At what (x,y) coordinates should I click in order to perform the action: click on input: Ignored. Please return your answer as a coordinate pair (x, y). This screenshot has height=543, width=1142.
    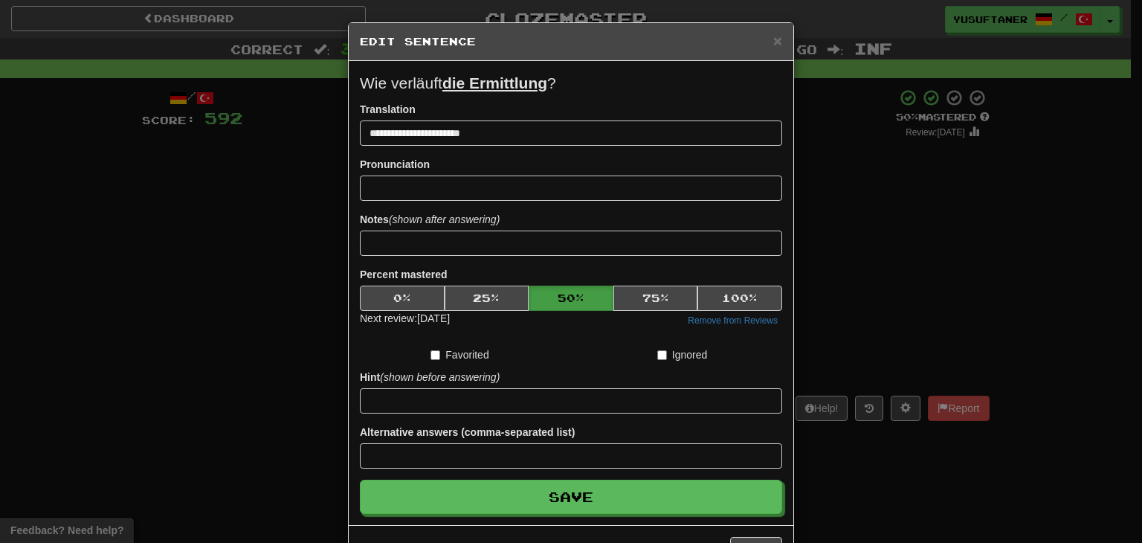
    Looking at the image, I should click on (662, 355).